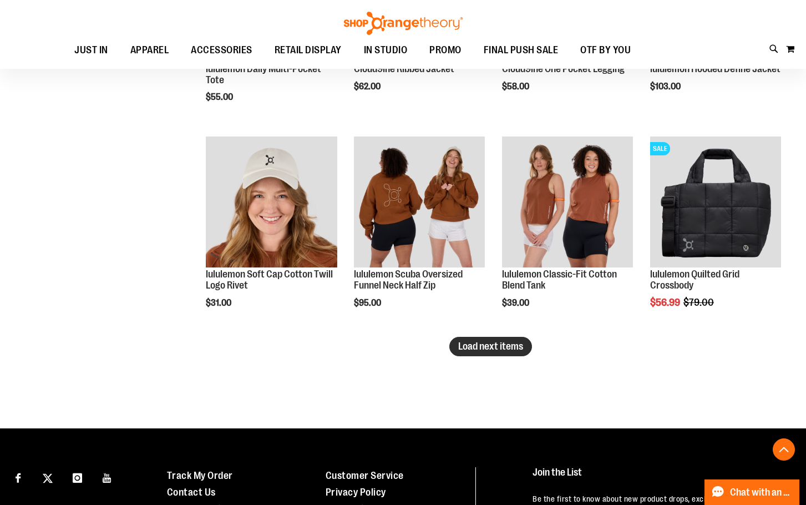 The image size is (806, 505). I want to click on a: Visit our Facebook page, so click(18, 477).